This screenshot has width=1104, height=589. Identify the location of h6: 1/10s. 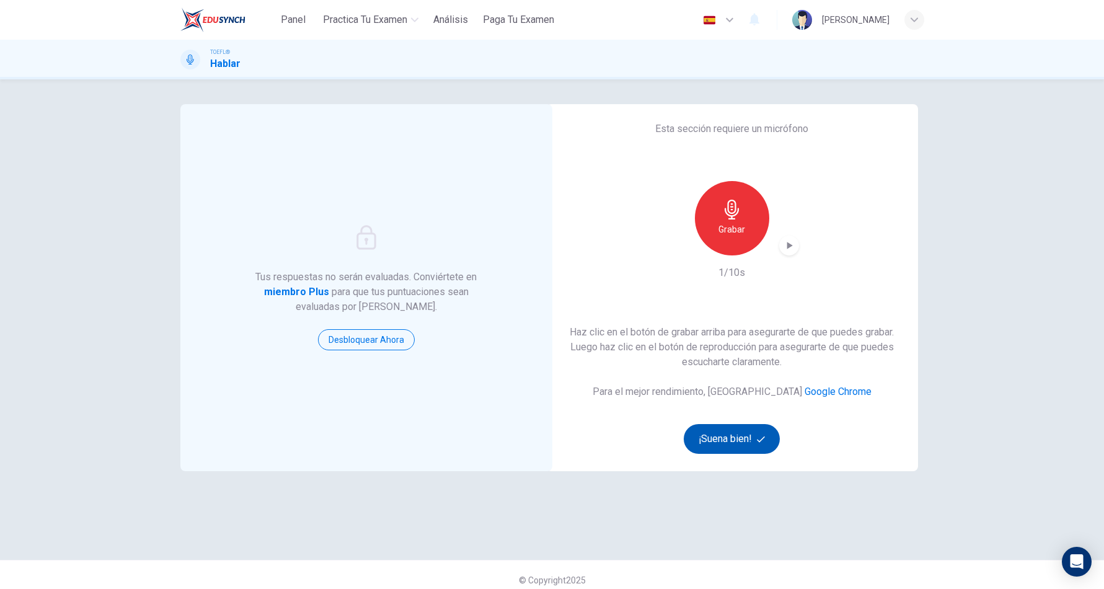
(732, 273).